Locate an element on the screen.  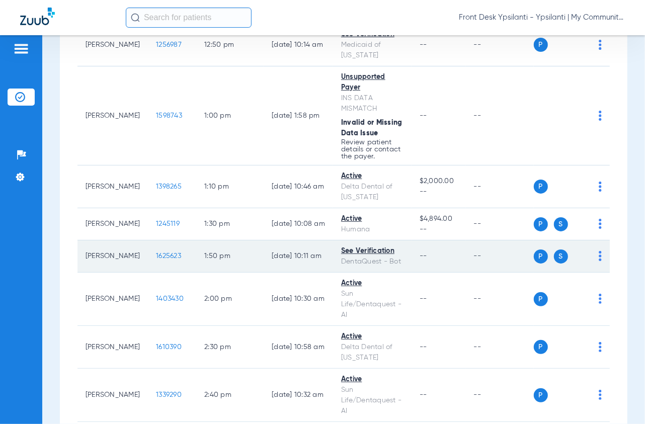
span: $4,894.00 is located at coordinates (439, 219).